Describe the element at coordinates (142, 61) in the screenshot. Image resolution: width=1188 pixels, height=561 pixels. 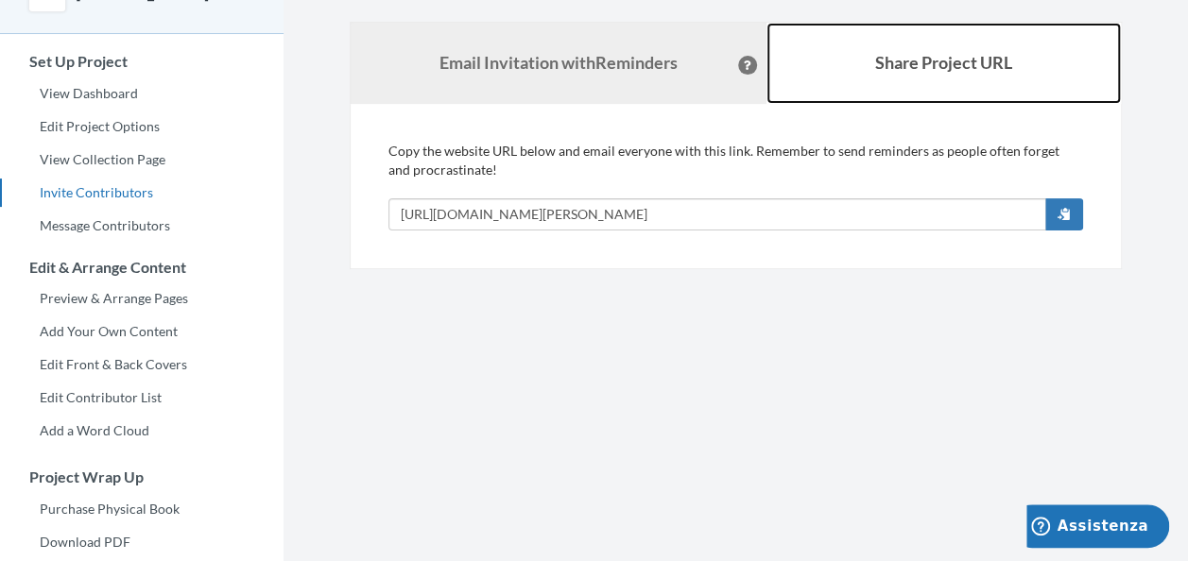
I see `h3: Set Up Project` at that location.